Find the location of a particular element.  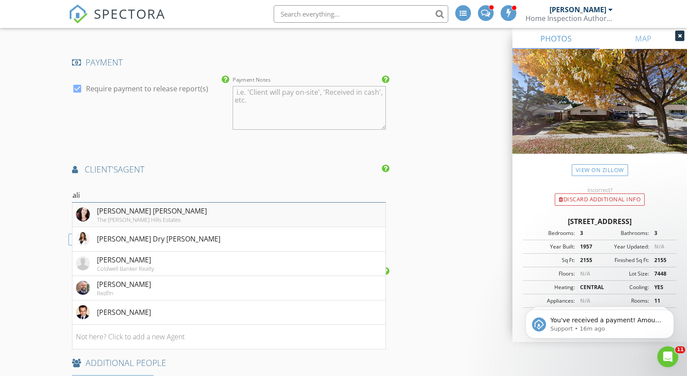

div: Cooling: is located at coordinates (624, 287).